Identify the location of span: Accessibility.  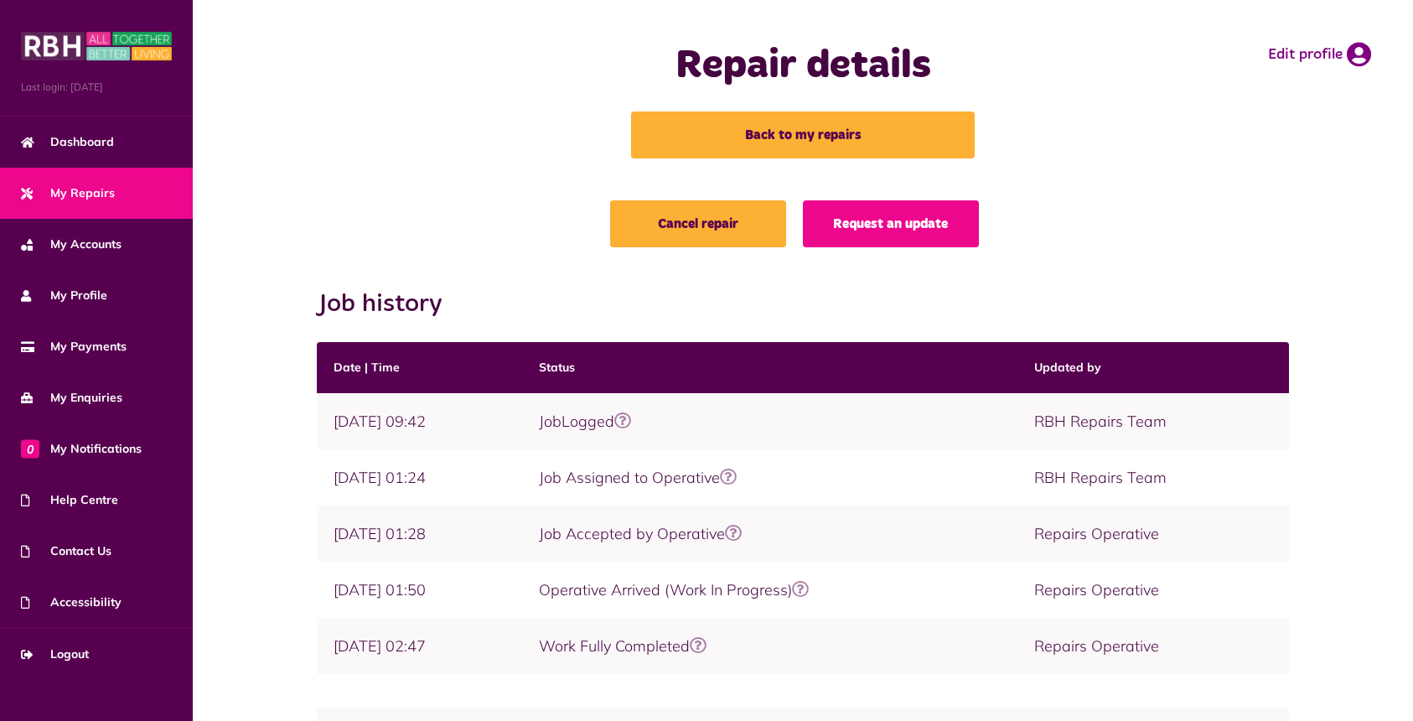
(71, 602).